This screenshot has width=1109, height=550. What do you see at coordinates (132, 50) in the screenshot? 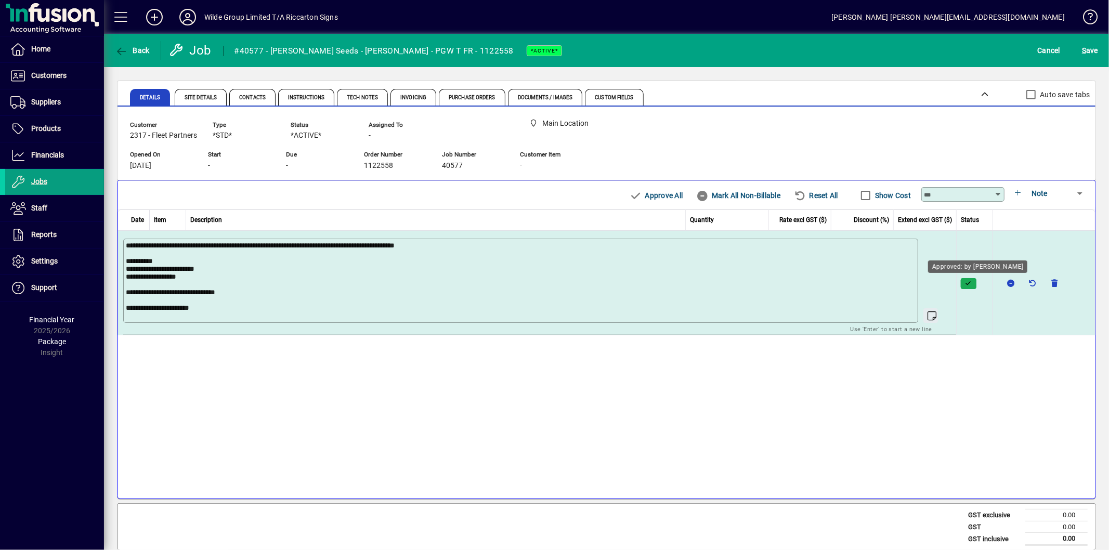
I see `button: Back` at bounding box center [132, 50].